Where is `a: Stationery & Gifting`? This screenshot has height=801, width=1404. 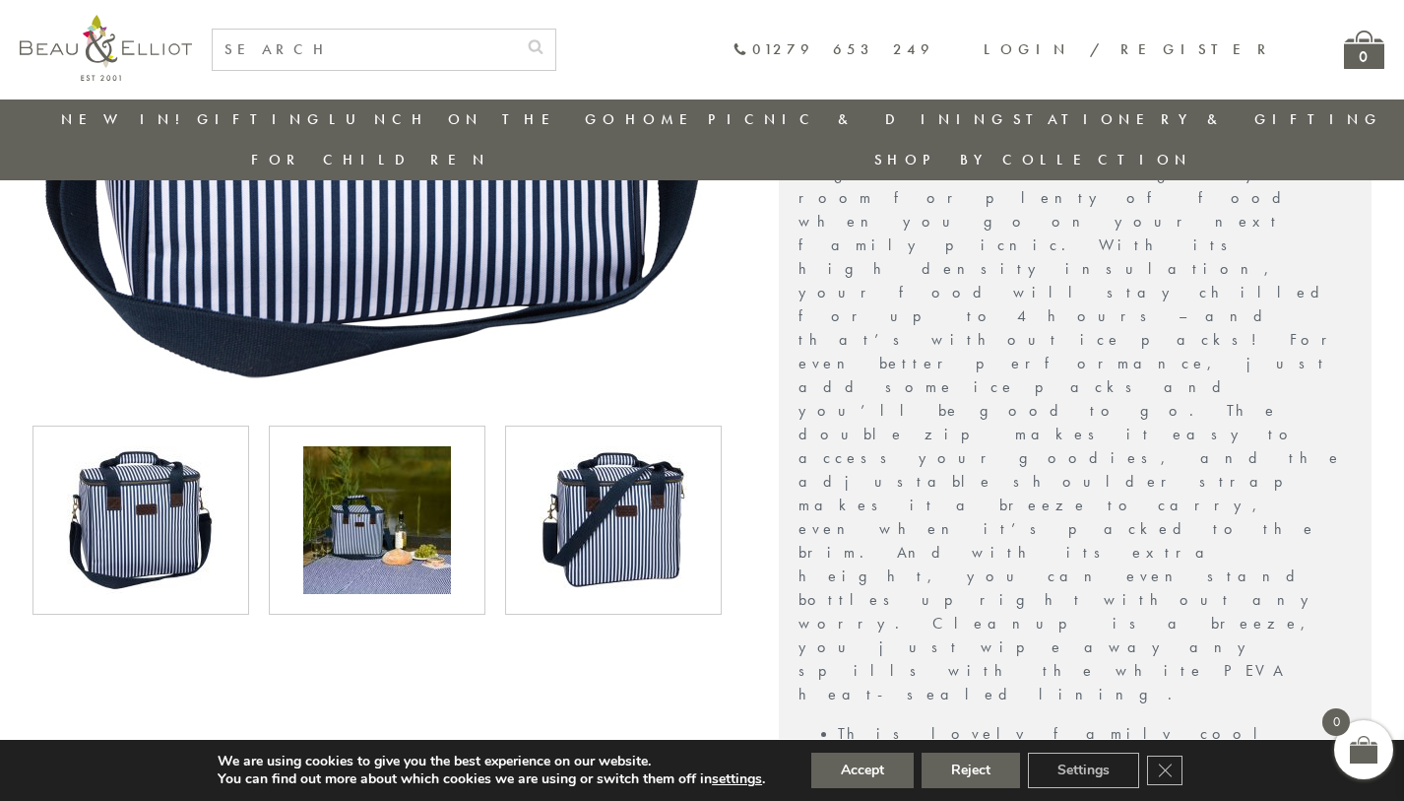
a: Stationery & Gifting is located at coordinates (1197, 119).